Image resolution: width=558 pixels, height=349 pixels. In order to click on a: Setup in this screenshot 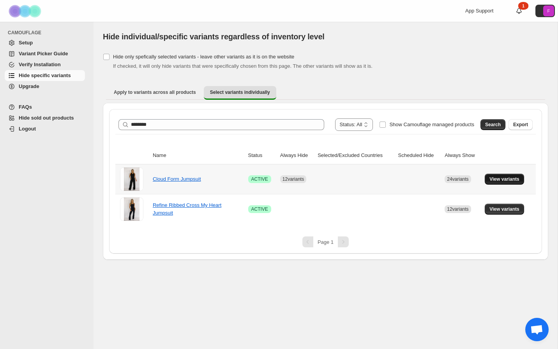, I will do `click(45, 43)`.